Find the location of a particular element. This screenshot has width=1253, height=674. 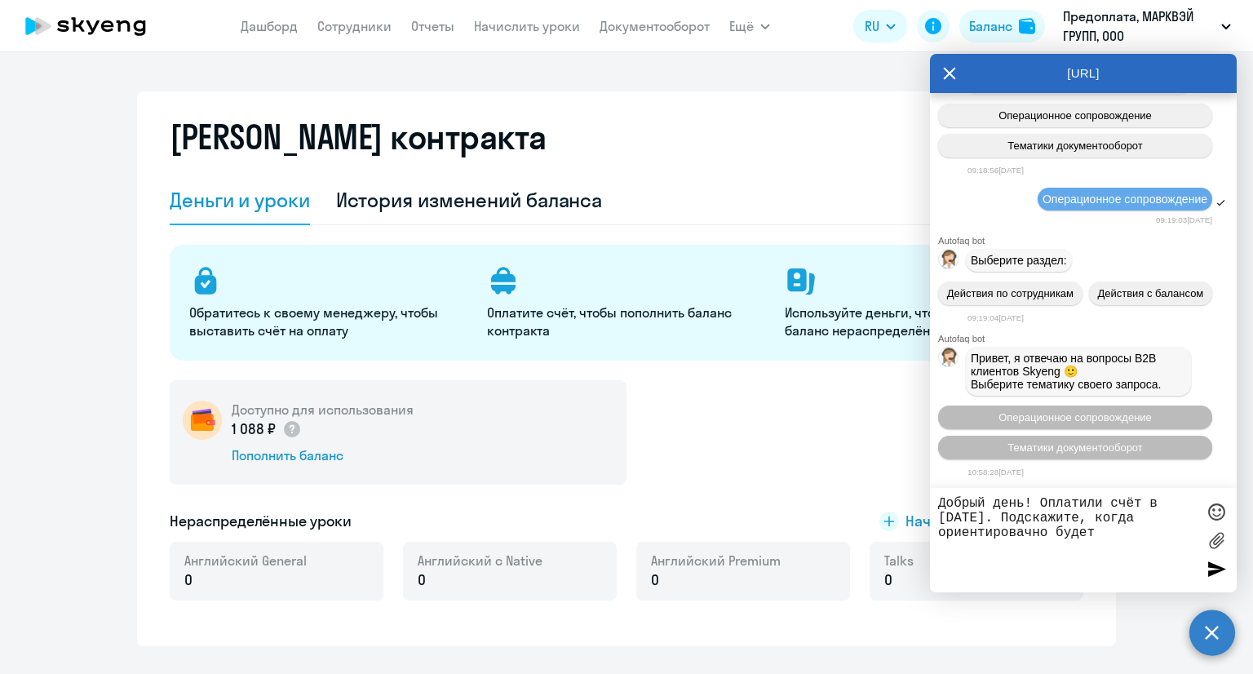

div: Баланс is located at coordinates (990, 26).